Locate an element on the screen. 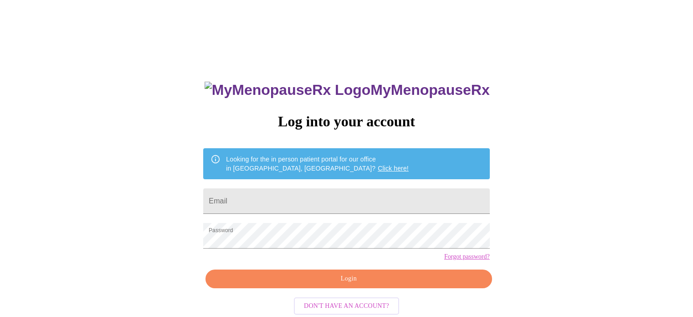 This screenshot has width=693, height=317. h3: MyMenopauseRx is located at coordinates (347, 90).